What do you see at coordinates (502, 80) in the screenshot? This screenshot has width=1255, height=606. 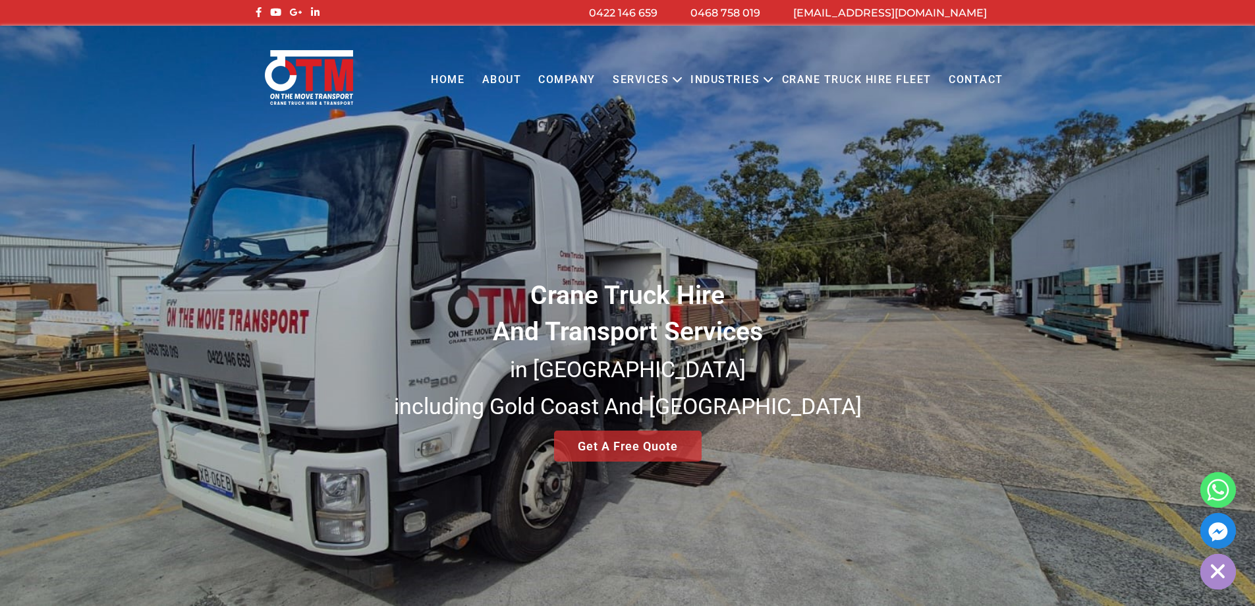 I see `a: About` at bounding box center [502, 80].